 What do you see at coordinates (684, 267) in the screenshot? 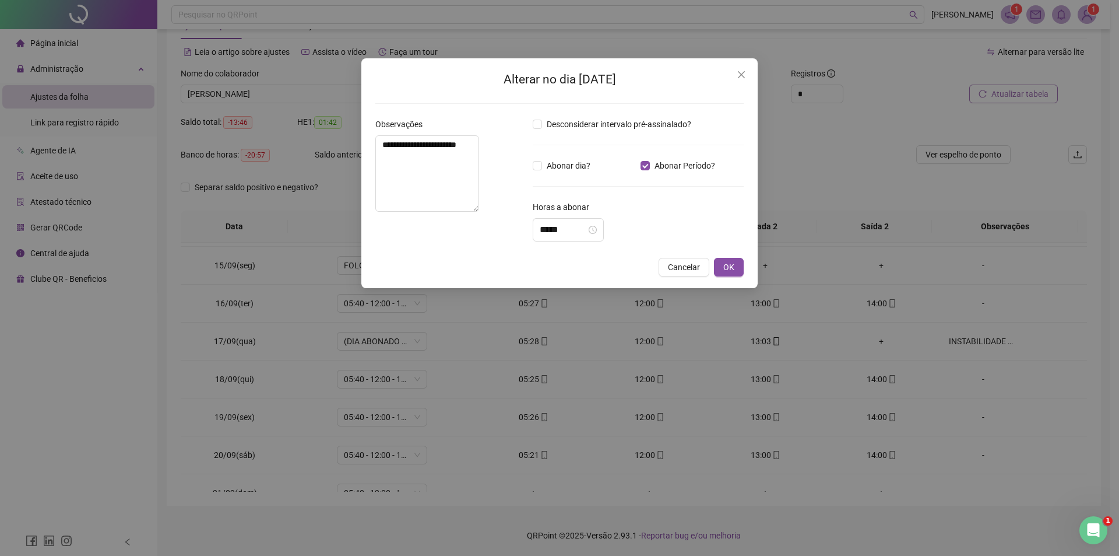
I see `button: Cancelar` at bounding box center [684, 267].